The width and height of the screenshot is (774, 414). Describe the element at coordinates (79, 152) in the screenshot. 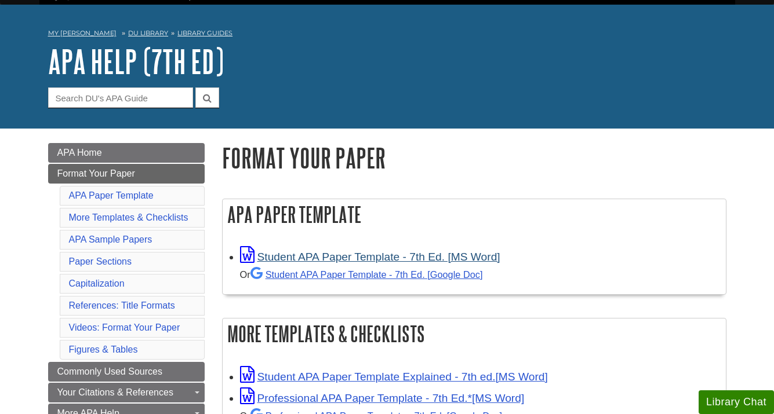

I see `span: APA Home` at that location.